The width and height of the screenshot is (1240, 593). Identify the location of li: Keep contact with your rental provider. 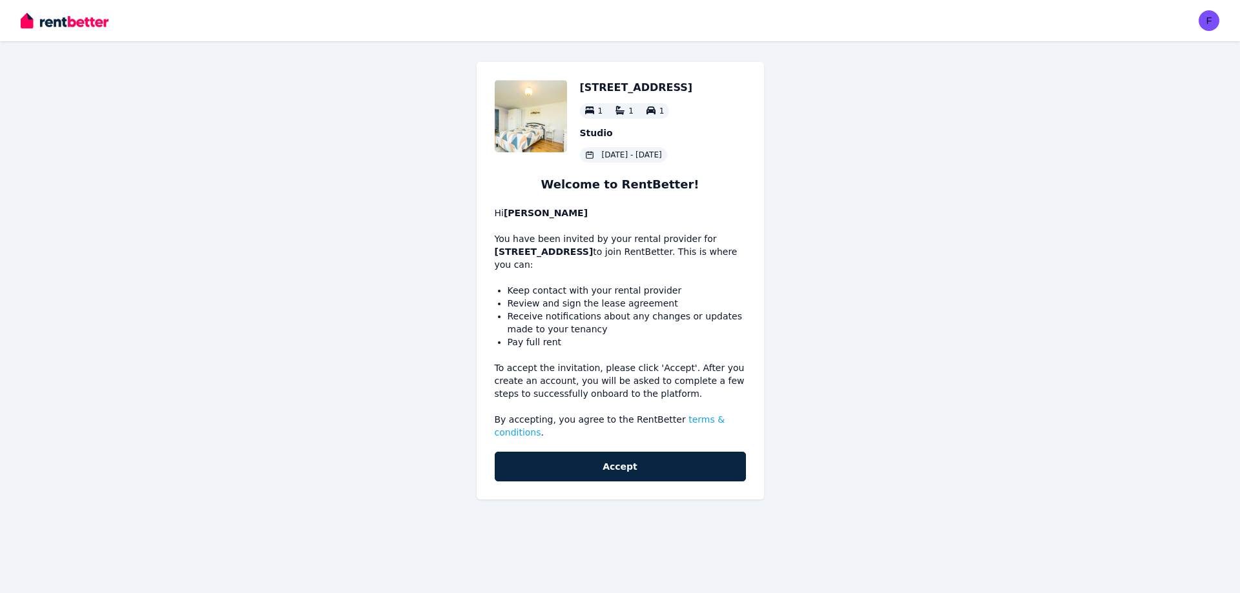
(626, 291).